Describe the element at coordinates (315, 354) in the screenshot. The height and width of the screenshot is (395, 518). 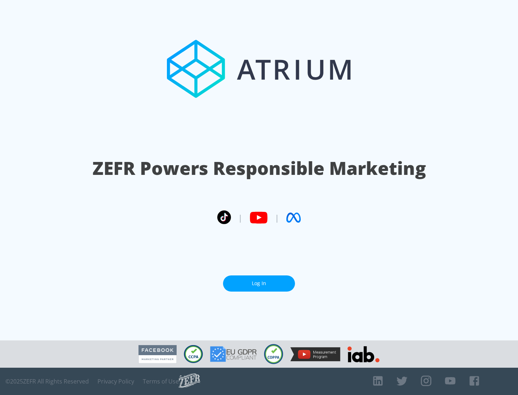
I see `img: YouTube Measurement Program` at that location.